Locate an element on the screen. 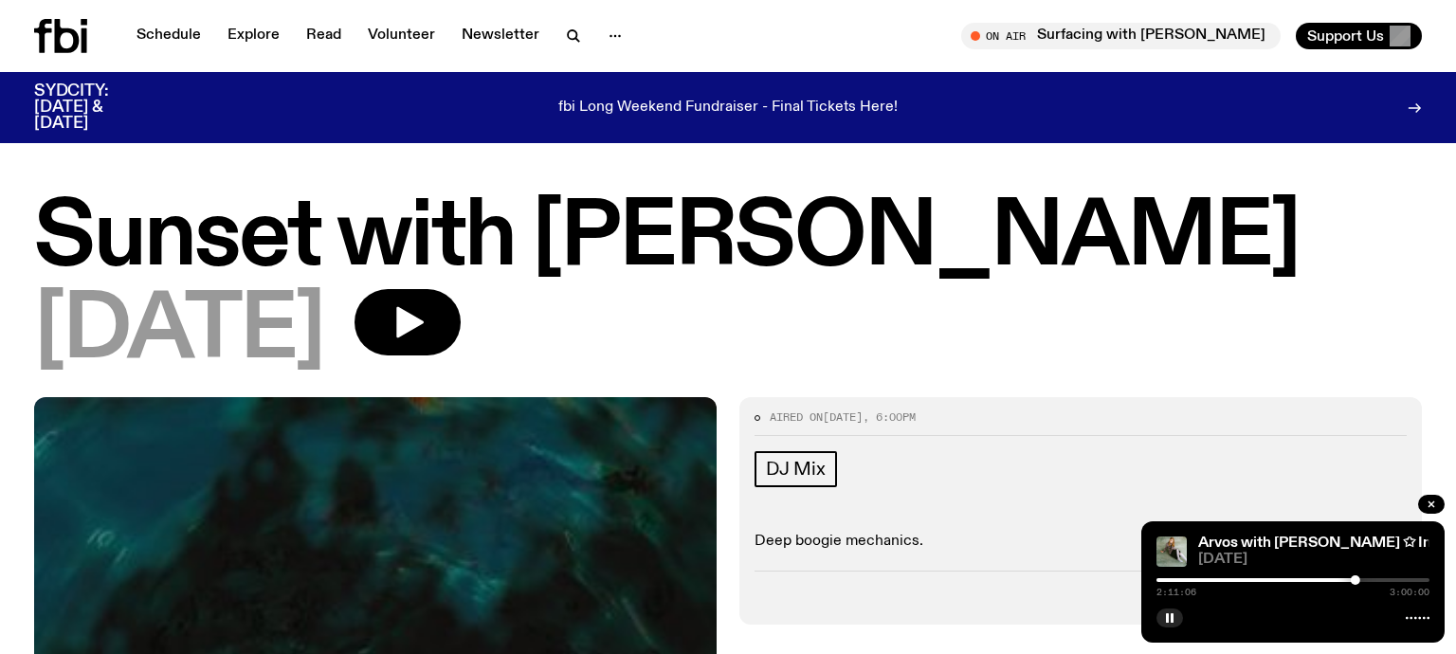 The image size is (1456, 654). a: DJ Mix is located at coordinates (795, 469).